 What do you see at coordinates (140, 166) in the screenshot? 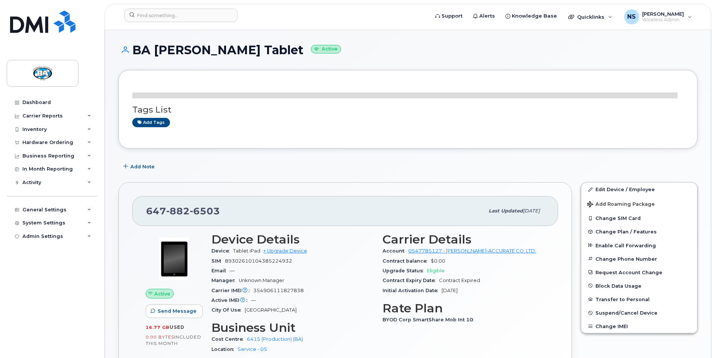
I see `button: Add Note` at bounding box center [140, 166].